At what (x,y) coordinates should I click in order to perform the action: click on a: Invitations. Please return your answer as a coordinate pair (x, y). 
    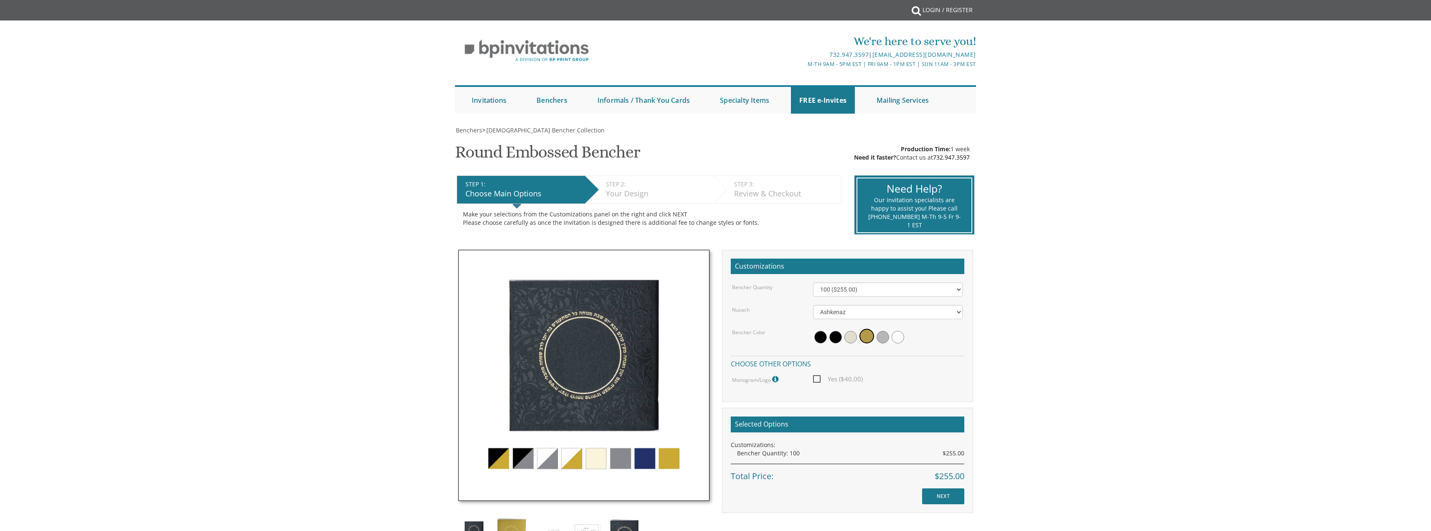
    Looking at the image, I should click on (489, 100).